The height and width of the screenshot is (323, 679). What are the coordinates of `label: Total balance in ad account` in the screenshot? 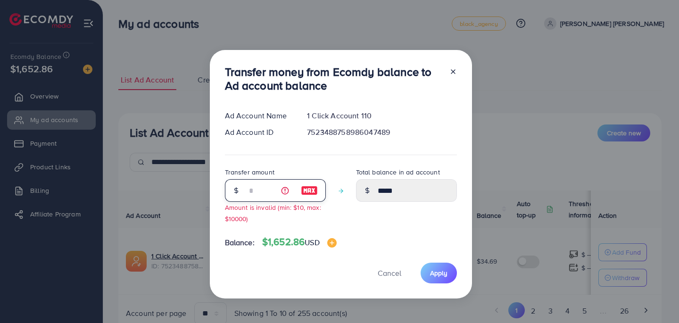 It's located at (398, 172).